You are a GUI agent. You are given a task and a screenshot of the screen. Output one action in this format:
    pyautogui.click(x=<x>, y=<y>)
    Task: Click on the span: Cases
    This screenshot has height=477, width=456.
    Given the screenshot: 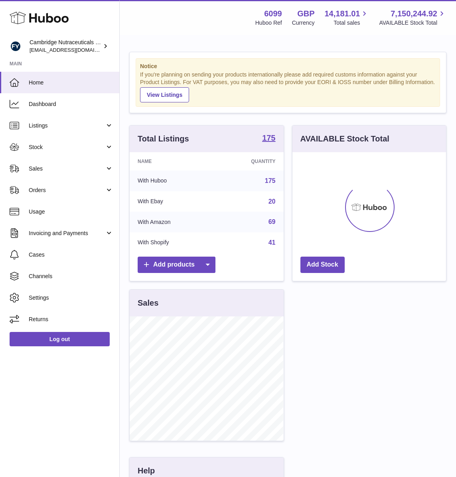 What is the action you would take?
    pyautogui.click(x=71, y=255)
    